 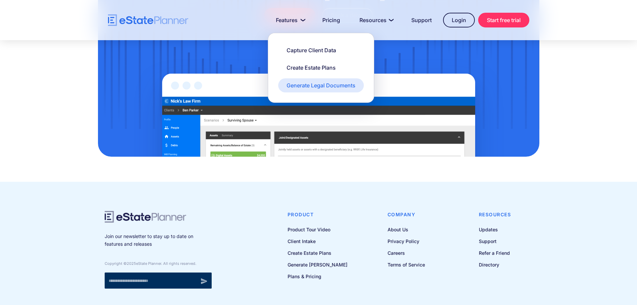 I want to click on h4: Company, so click(x=406, y=214).